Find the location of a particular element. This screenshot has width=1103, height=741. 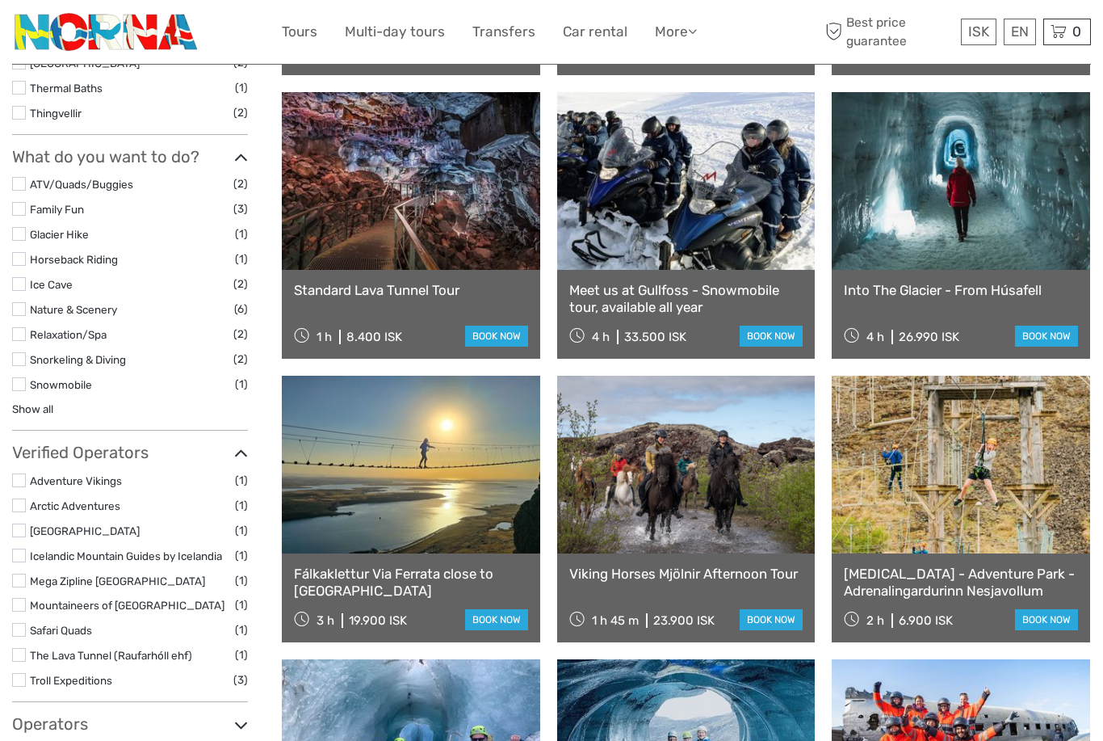

a: More is located at coordinates (676, 31).